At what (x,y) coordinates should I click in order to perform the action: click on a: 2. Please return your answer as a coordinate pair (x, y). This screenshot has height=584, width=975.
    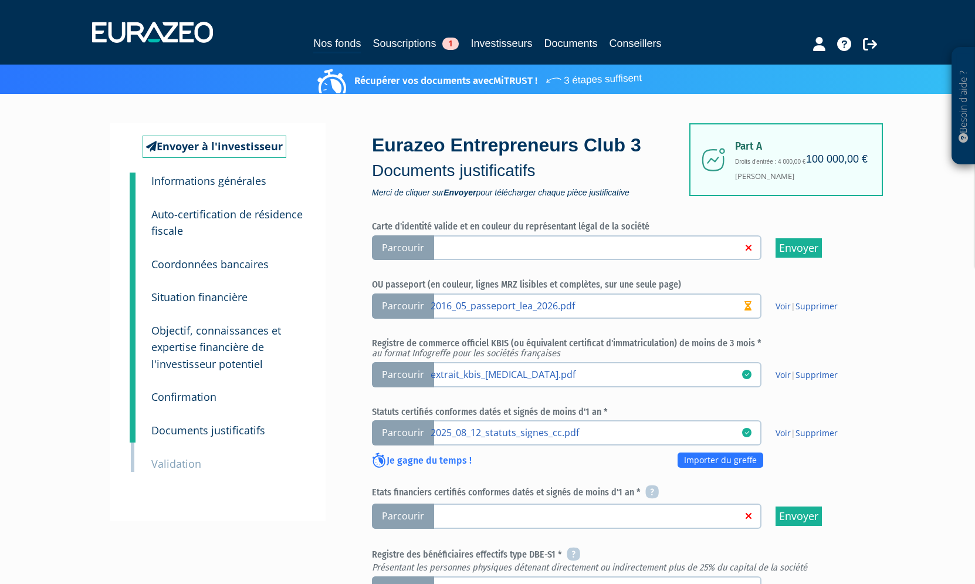
    Looking at the image, I should click on (133, 218).